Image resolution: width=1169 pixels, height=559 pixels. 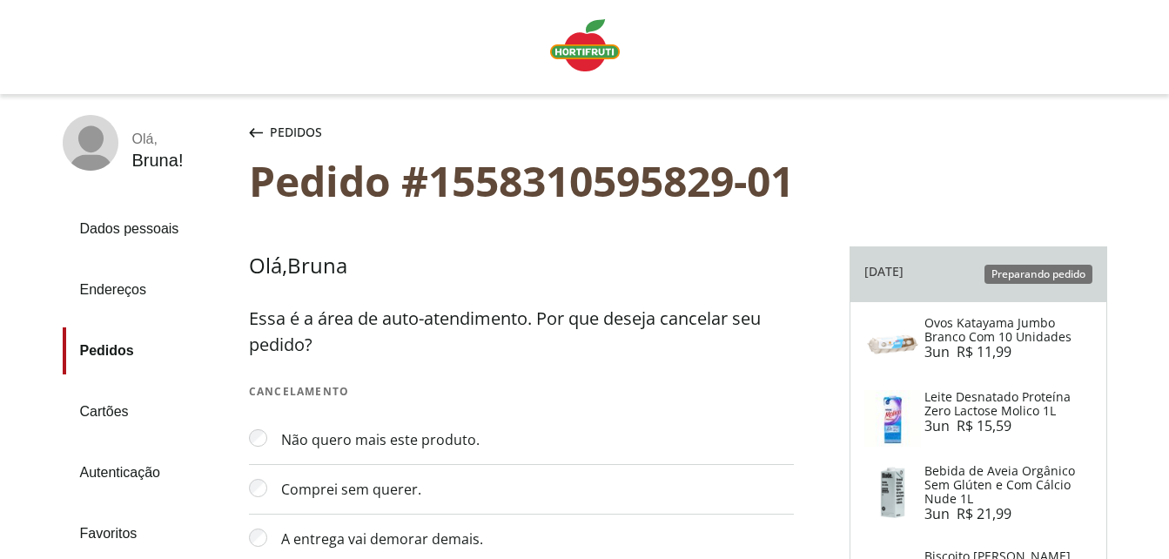 I want to click on a: Dados pessoais, so click(x=149, y=229).